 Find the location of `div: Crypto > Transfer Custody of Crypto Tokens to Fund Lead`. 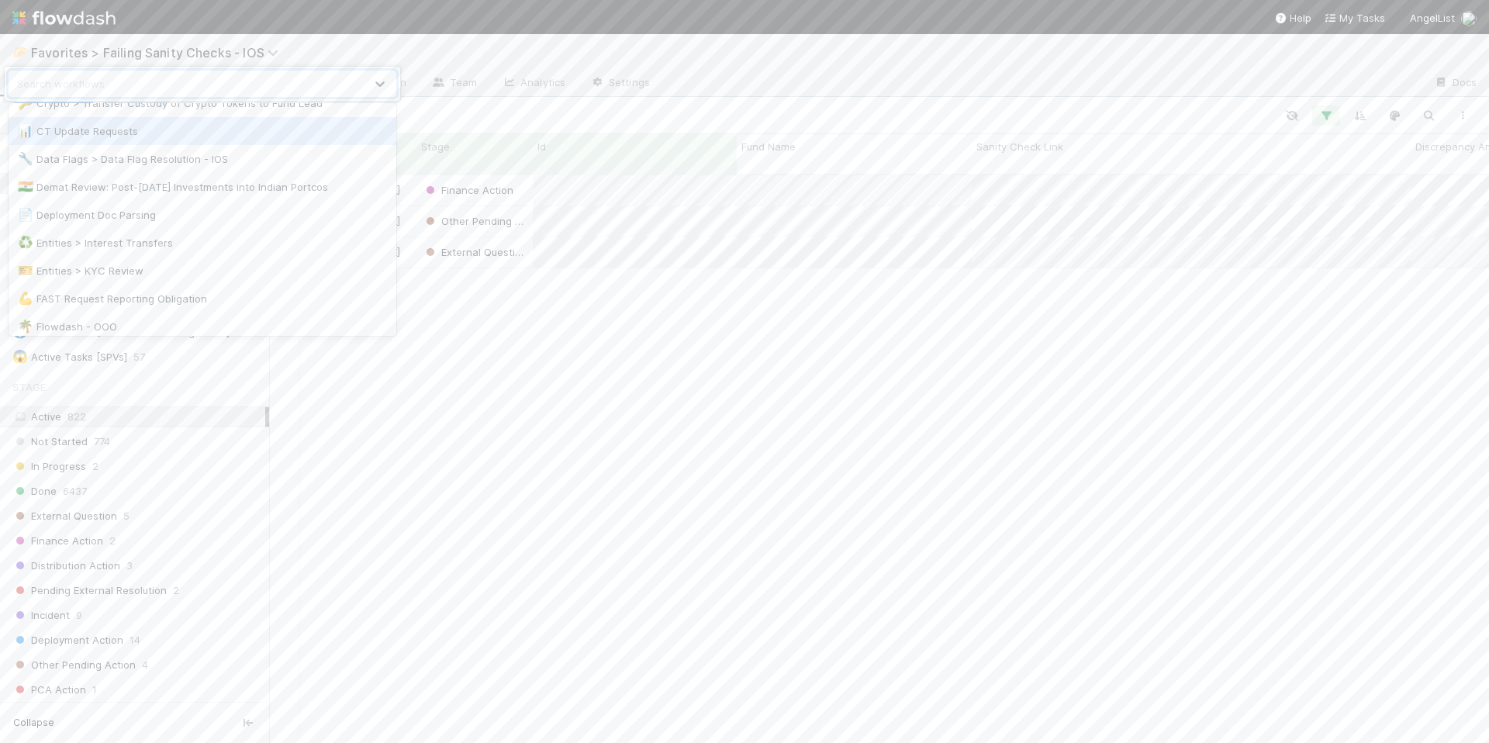

div: Crypto > Transfer Custody of Crypto Tokens to Fund Lead is located at coordinates (202, 103).